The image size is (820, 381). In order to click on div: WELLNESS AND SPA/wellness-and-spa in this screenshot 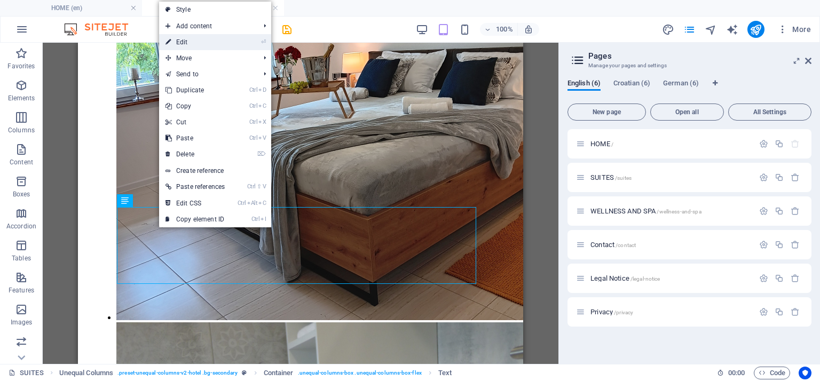, I will do `click(671, 211)`.